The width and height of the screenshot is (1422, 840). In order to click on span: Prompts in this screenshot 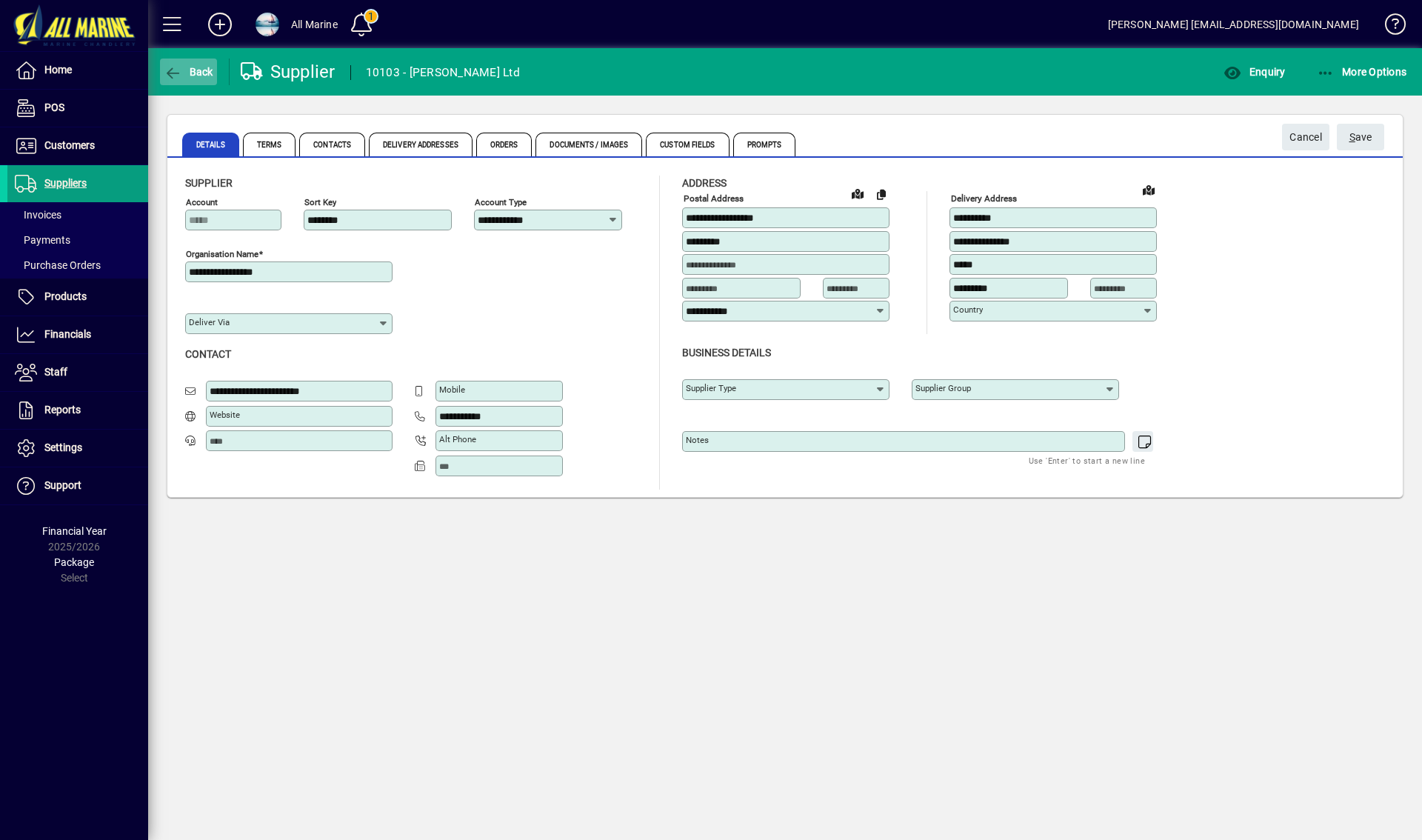, I will do `click(764, 144)`.